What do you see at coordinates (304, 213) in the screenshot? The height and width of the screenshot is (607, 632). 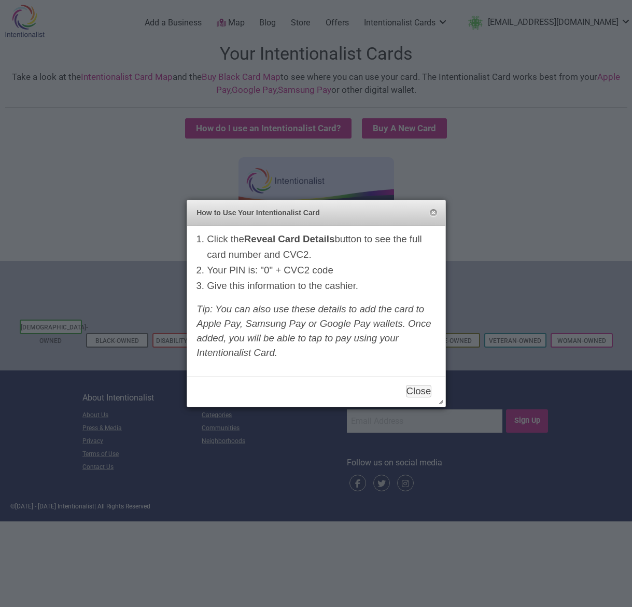 I see `span: How to Use Your Intentionalist Card` at bounding box center [304, 213].